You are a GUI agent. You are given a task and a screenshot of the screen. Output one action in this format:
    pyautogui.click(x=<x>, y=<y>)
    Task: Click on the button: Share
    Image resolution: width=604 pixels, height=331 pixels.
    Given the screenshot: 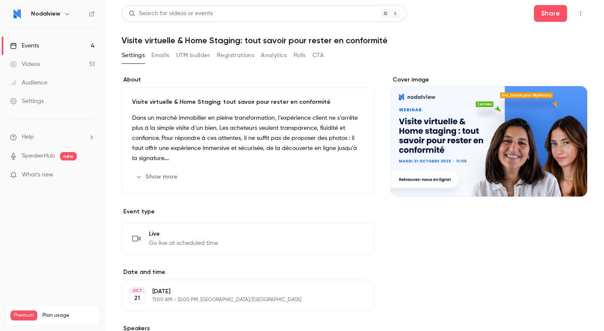 What is the action you would take?
    pyautogui.click(x=551, y=13)
    